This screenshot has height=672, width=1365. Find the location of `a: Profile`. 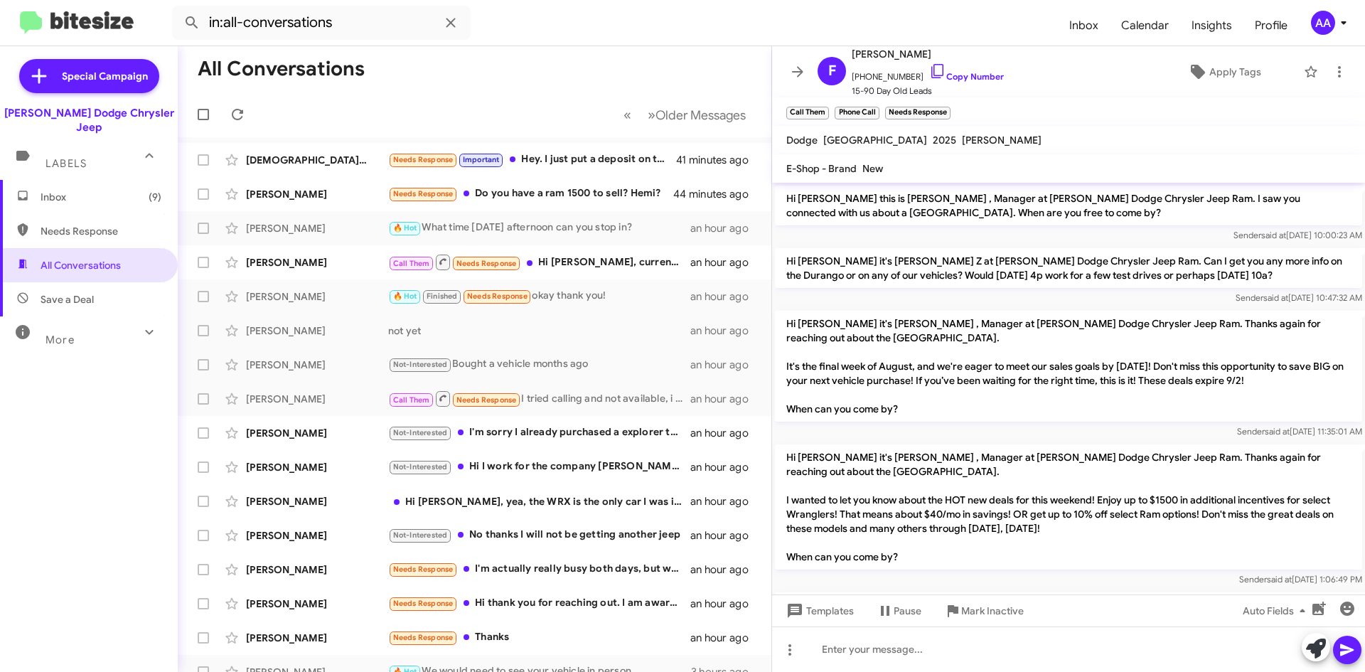

a: Profile is located at coordinates (1271, 26).